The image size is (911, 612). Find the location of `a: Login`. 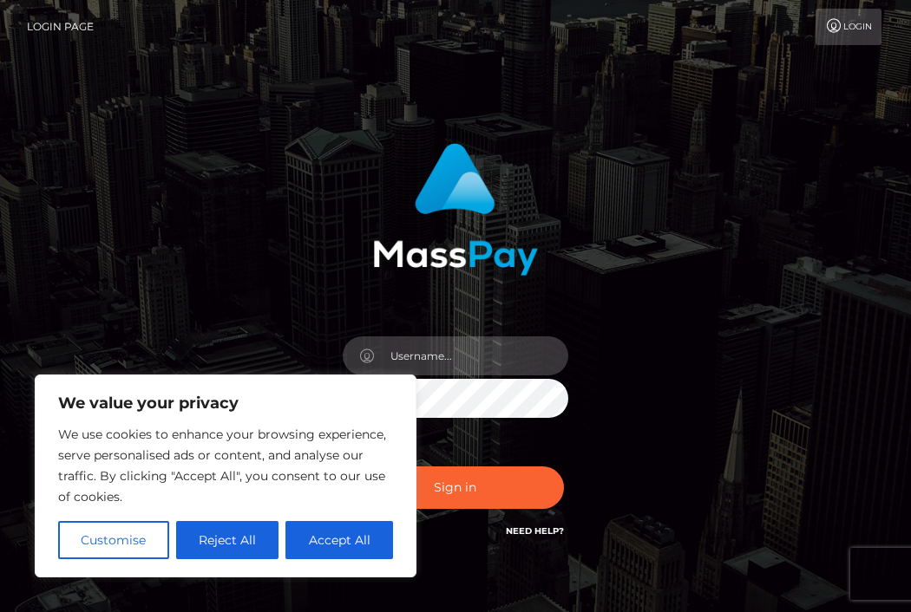

a: Login is located at coordinates (848, 27).